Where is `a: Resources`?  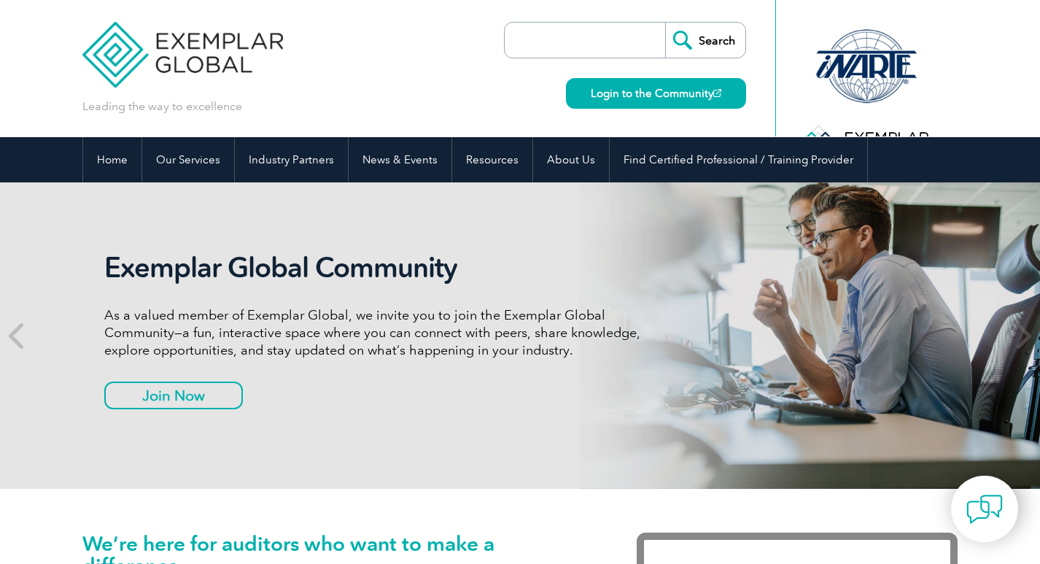
a: Resources is located at coordinates (492, 160).